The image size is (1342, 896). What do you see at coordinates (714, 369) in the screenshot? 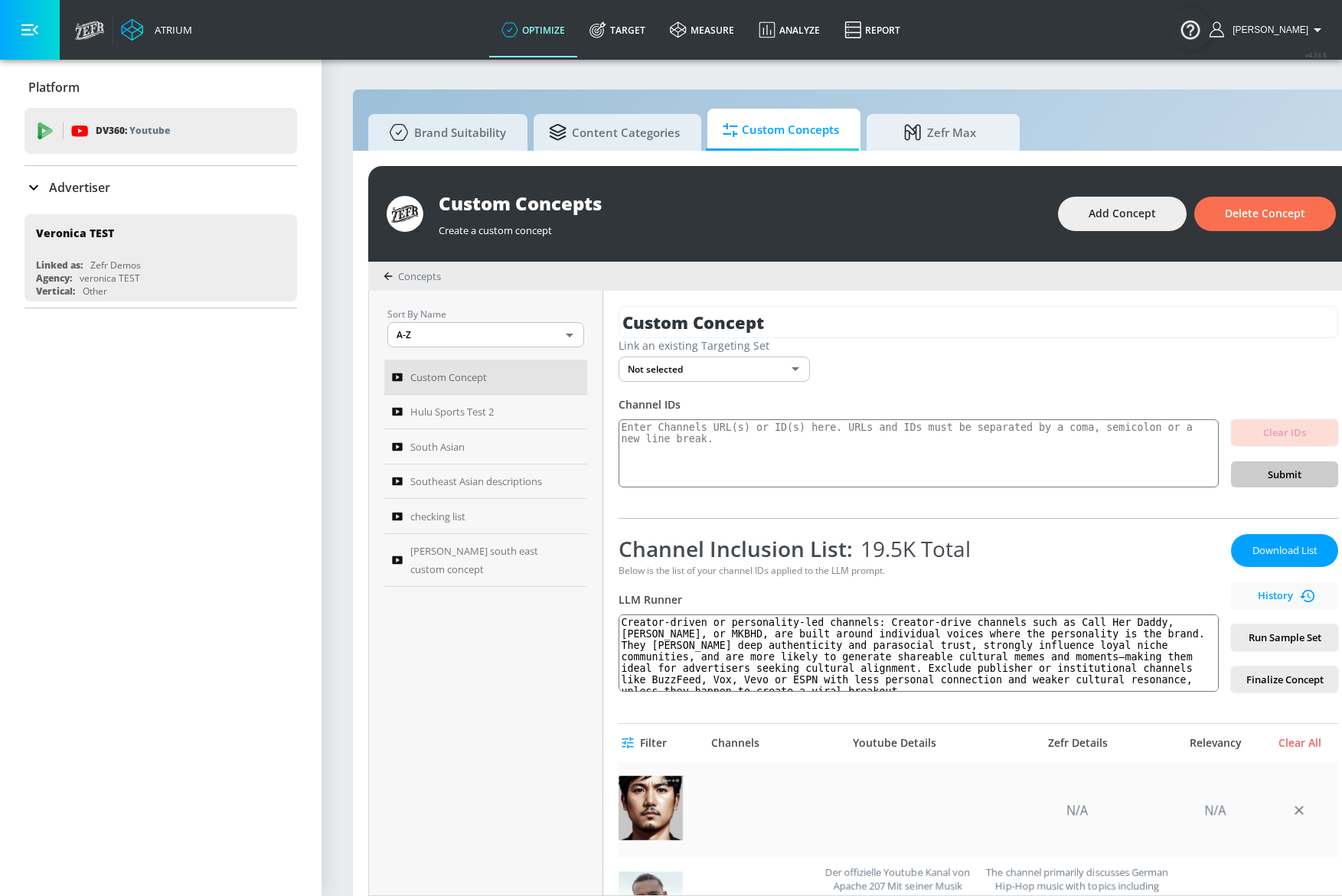
I see `div: Not selected` at bounding box center [714, 369].